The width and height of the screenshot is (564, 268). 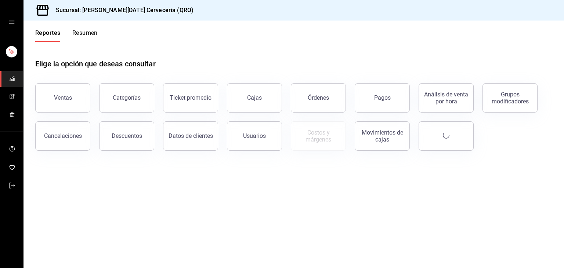 What do you see at coordinates (190, 136) in the screenshot?
I see `button: Datos de clientes` at bounding box center [190, 136].